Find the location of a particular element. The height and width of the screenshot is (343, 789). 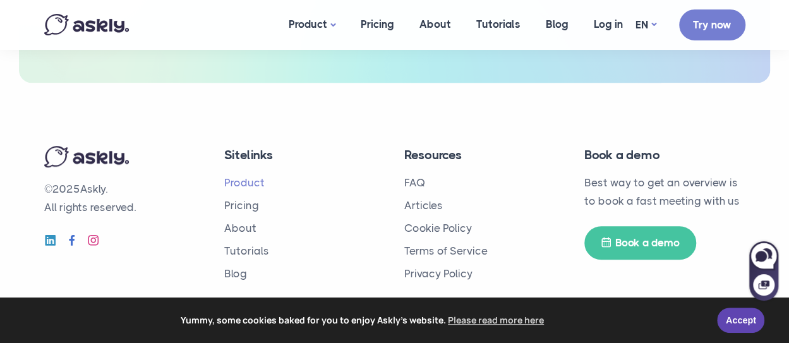

p: © Askly. All rights reserved. is located at coordinates (124, 198).